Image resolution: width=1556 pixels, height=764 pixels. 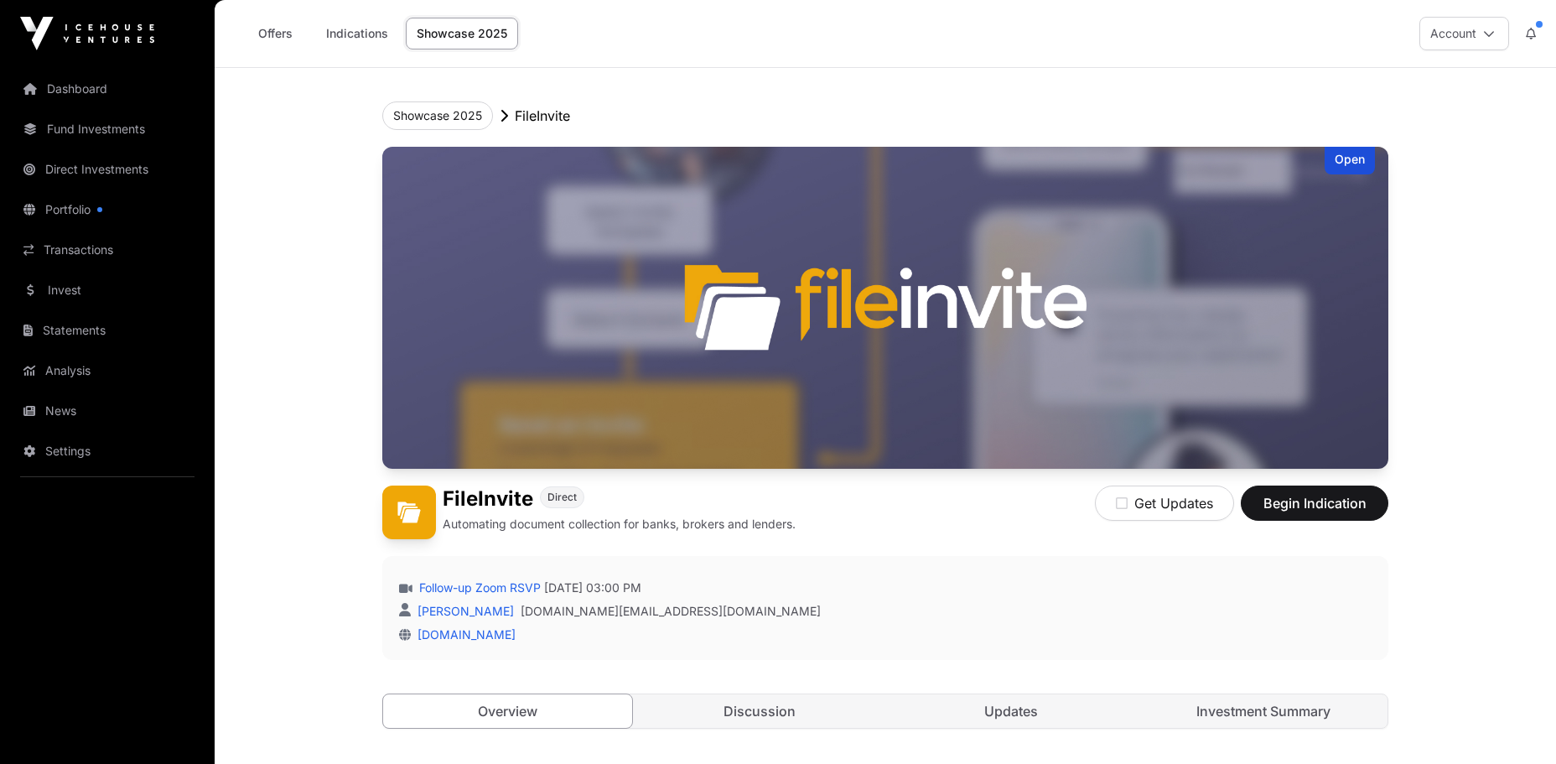 I want to click on a: News, so click(x=107, y=411).